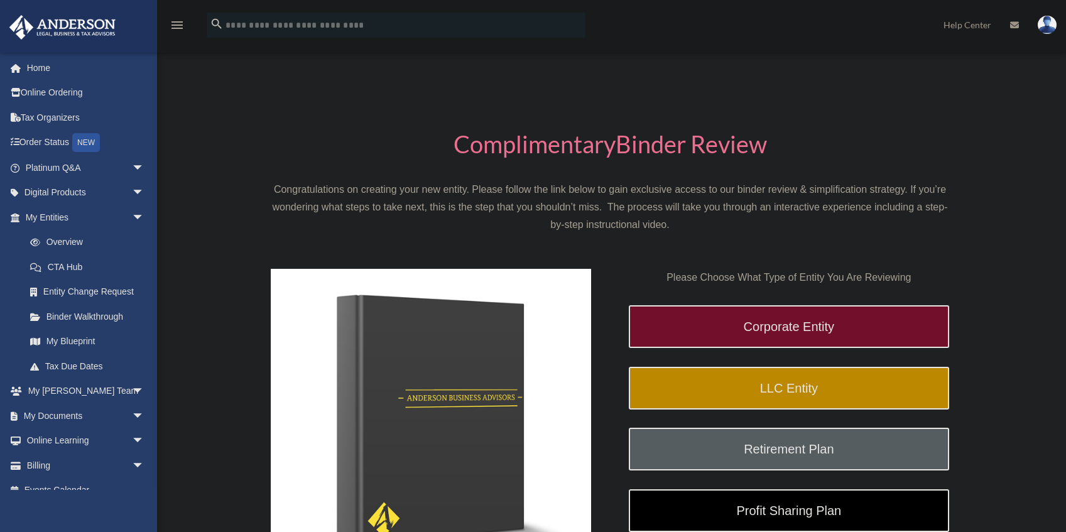 Image resolution: width=1066 pixels, height=532 pixels. What do you see at coordinates (691, 144) in the screenshot?
I see `span: Binder Review` at bounding box center [691, 144].